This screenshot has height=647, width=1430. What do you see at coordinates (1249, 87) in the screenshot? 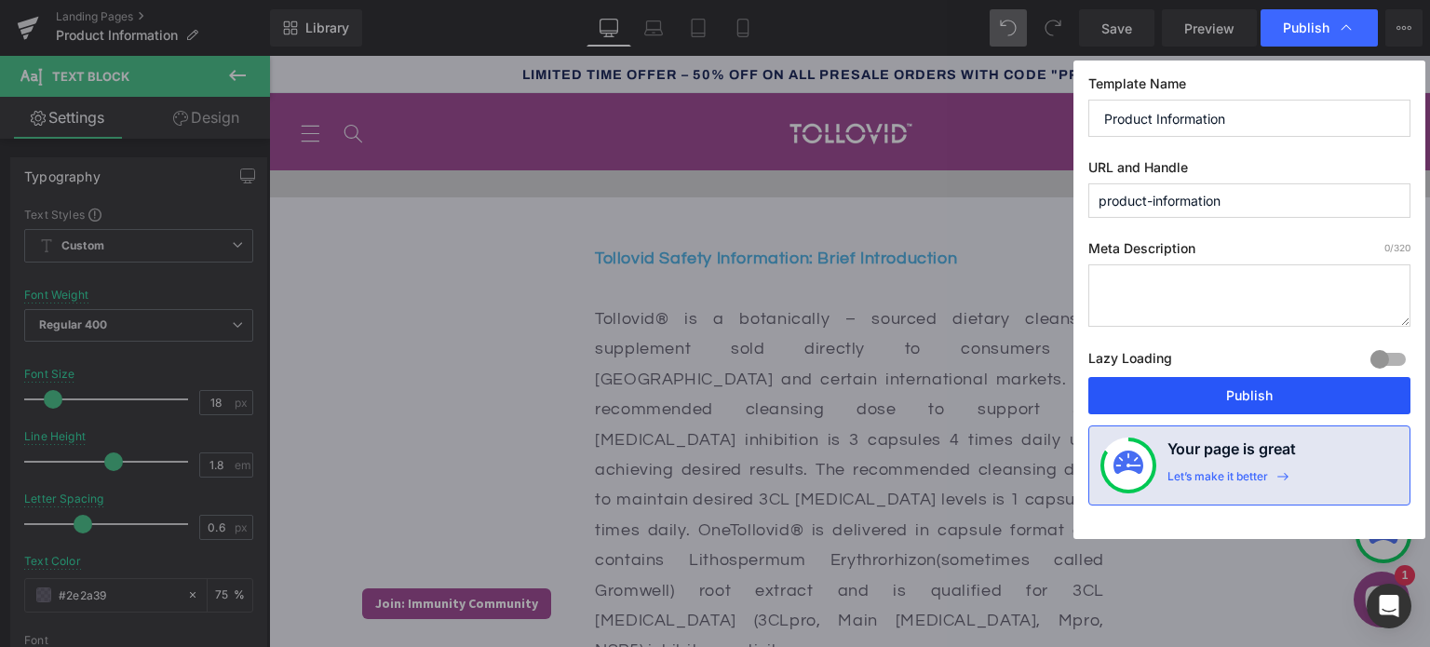
I see `label: Template Name` at bounding box center [1249, 87].